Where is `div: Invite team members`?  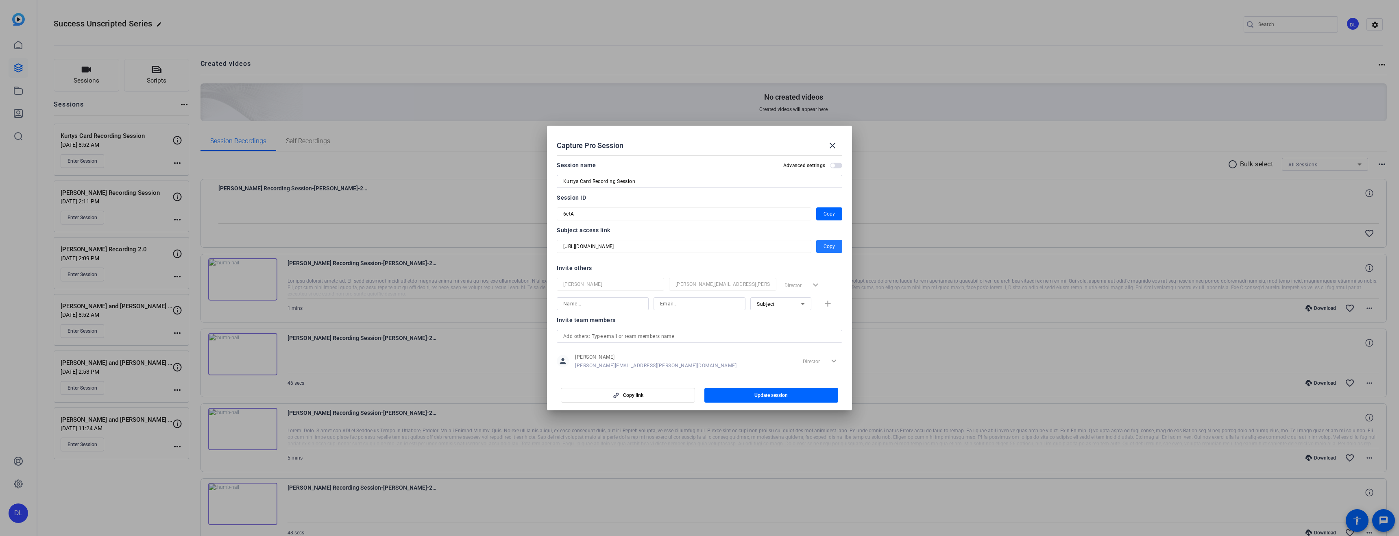
div: Invite team members is located at coordinates (699, 320).